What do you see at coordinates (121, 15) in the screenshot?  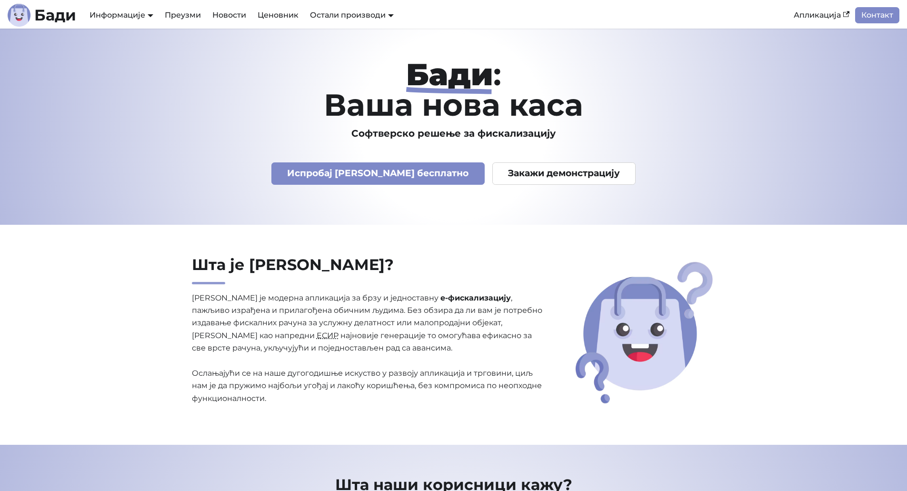 I see `a: Информације` at bounding box center [121, 15].